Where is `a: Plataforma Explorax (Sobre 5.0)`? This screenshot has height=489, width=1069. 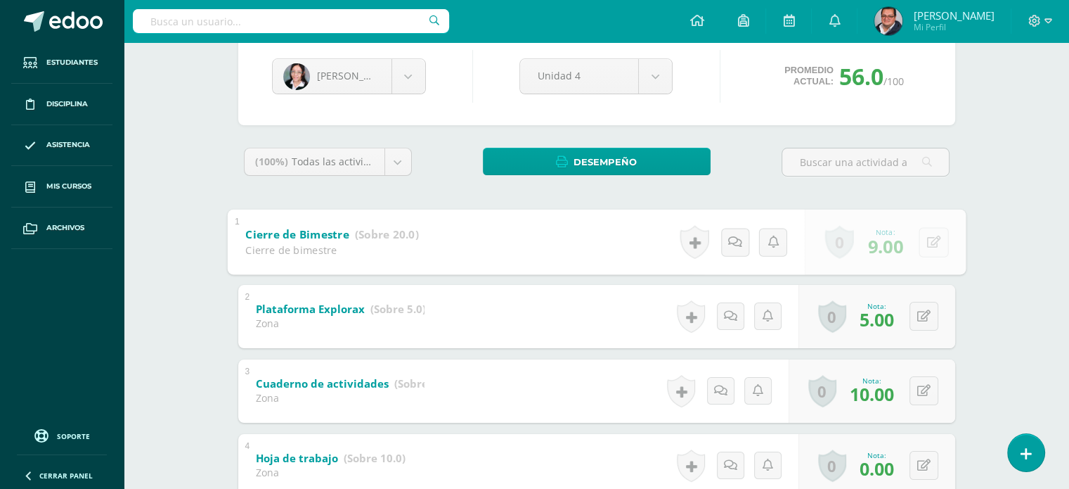
a: Plataforma Explorax (Sobre 5.0) is located at coordinates (341, 309).